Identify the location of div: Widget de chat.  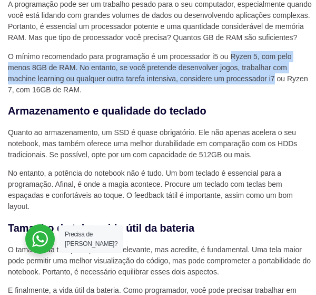
(221, 227).